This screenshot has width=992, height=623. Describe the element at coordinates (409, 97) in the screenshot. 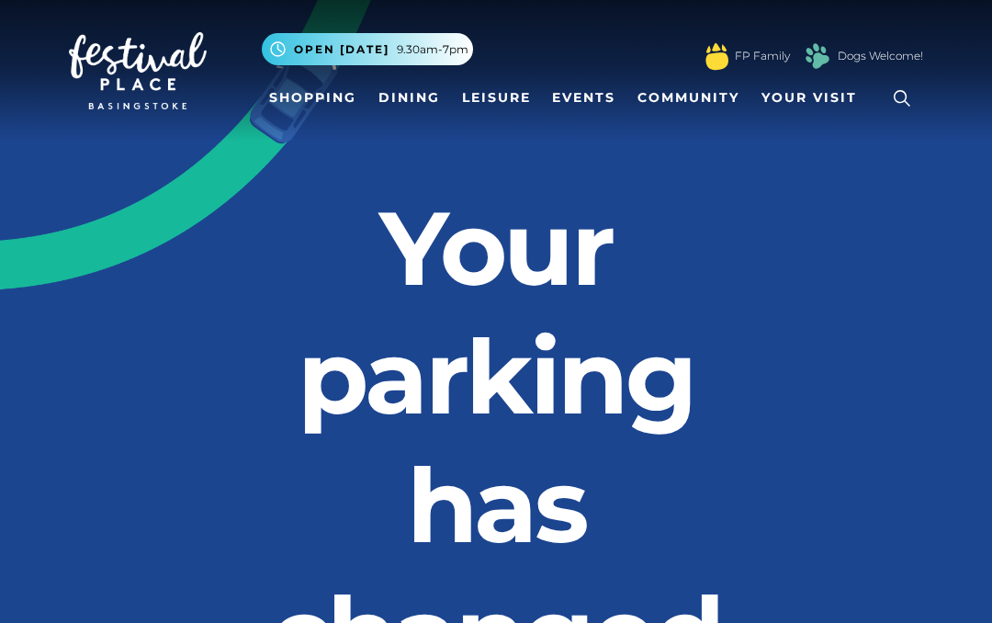

I see `a: Dining` at that location.